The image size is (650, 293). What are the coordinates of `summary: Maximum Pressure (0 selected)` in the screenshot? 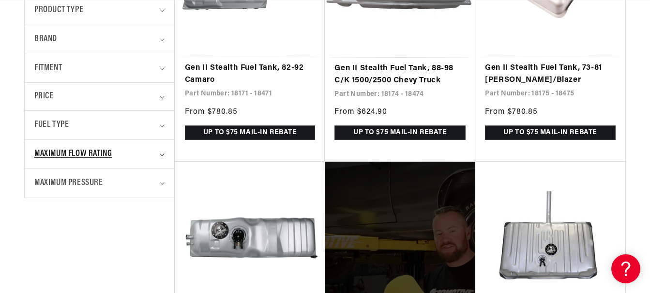 It's located at (99, 183).